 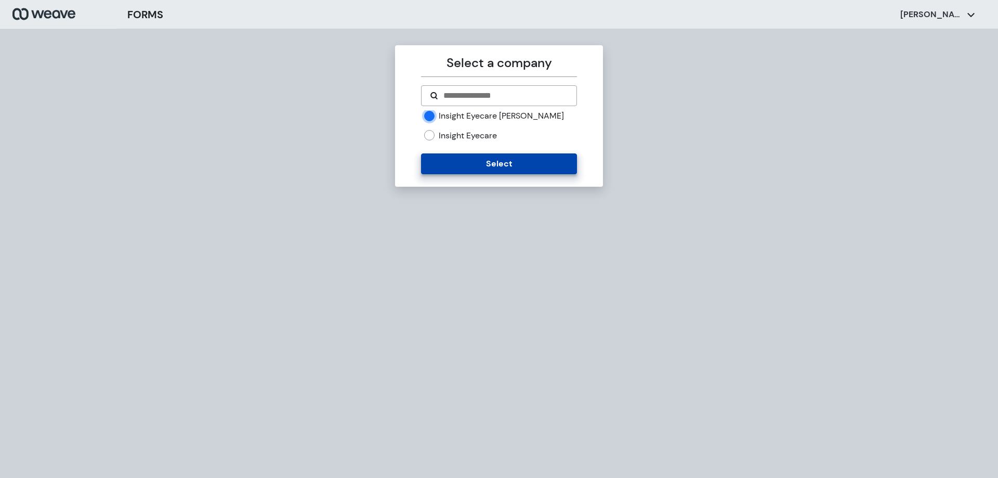 I want to click on button: Select, so click(x=498, y=164).